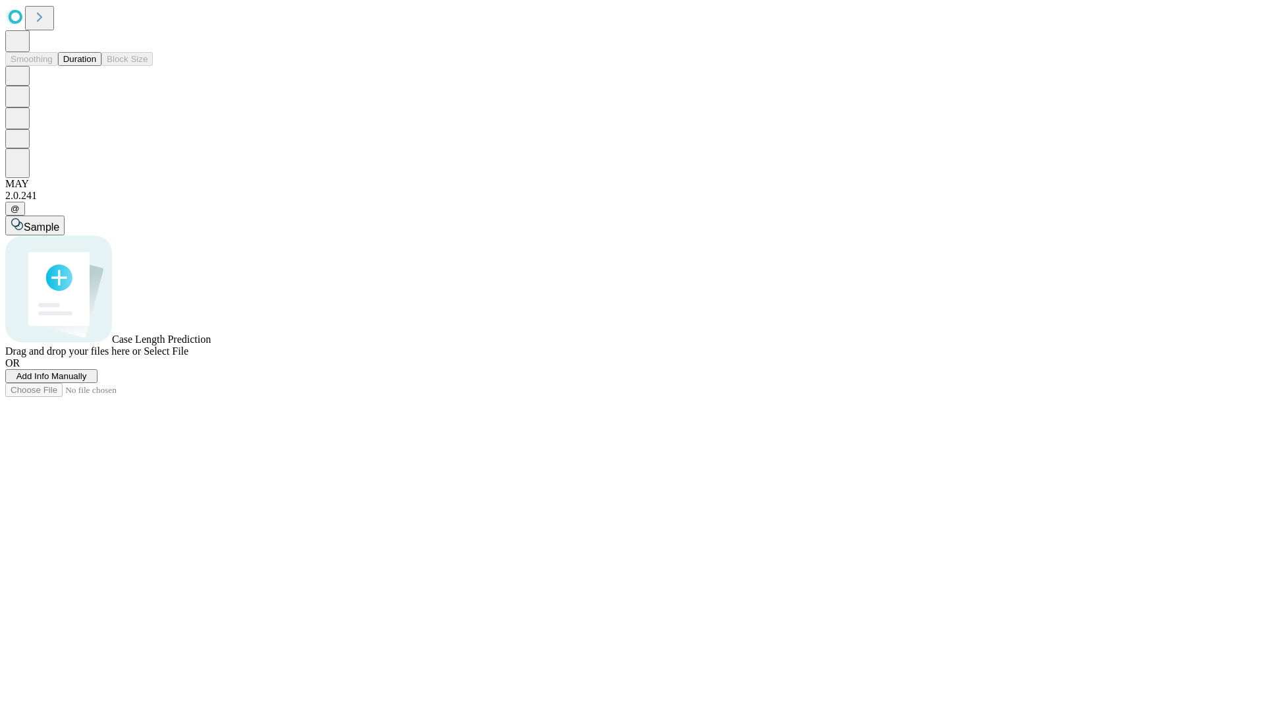  What do you see at coordinates (51, 376) in the screenshot?
I see `span: Add Info Manually` at bounding box center [51, 376].